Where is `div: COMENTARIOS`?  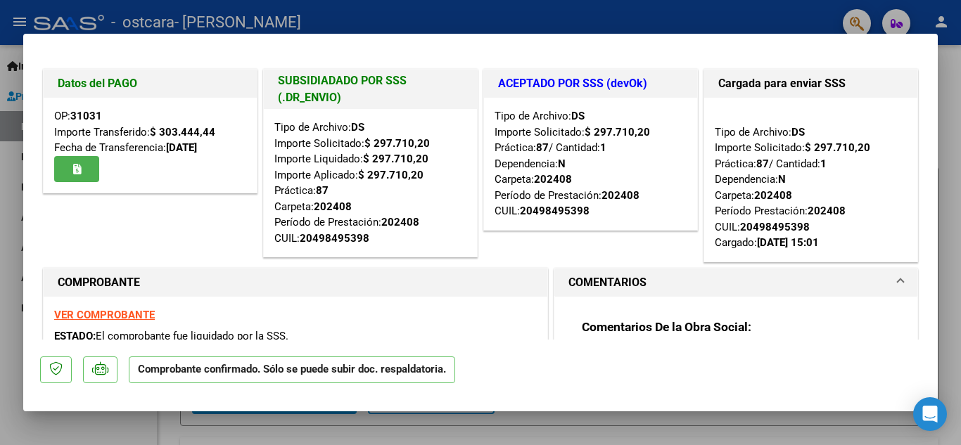
div: COMENTARIOS is located at coordinates (736, 369).